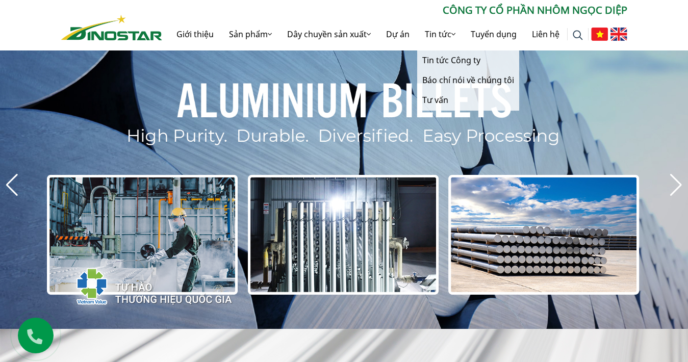 The image size is (688, 362). I want to click on img: Nhôm Dinostar, so click(112, 28).